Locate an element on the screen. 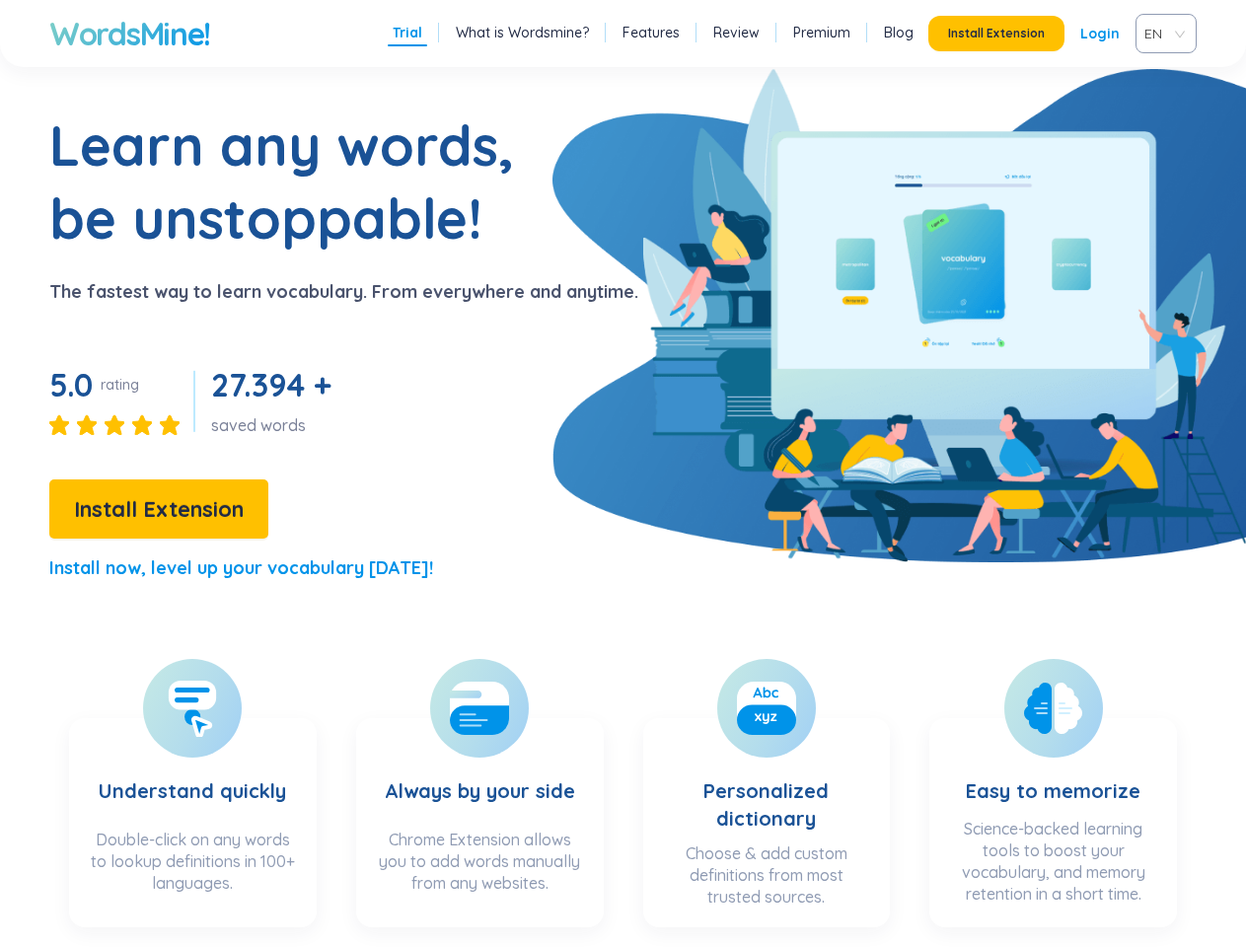 The height and width of the screenshot is (947, 1246). a: Premium is located at coordinates (822, 33).